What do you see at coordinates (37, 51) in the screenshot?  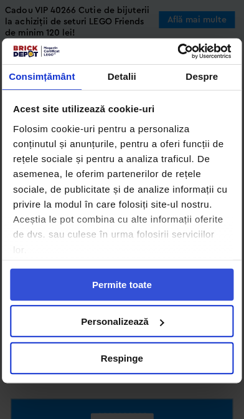 I see `img: siglă` at bounding box center [37, 51].